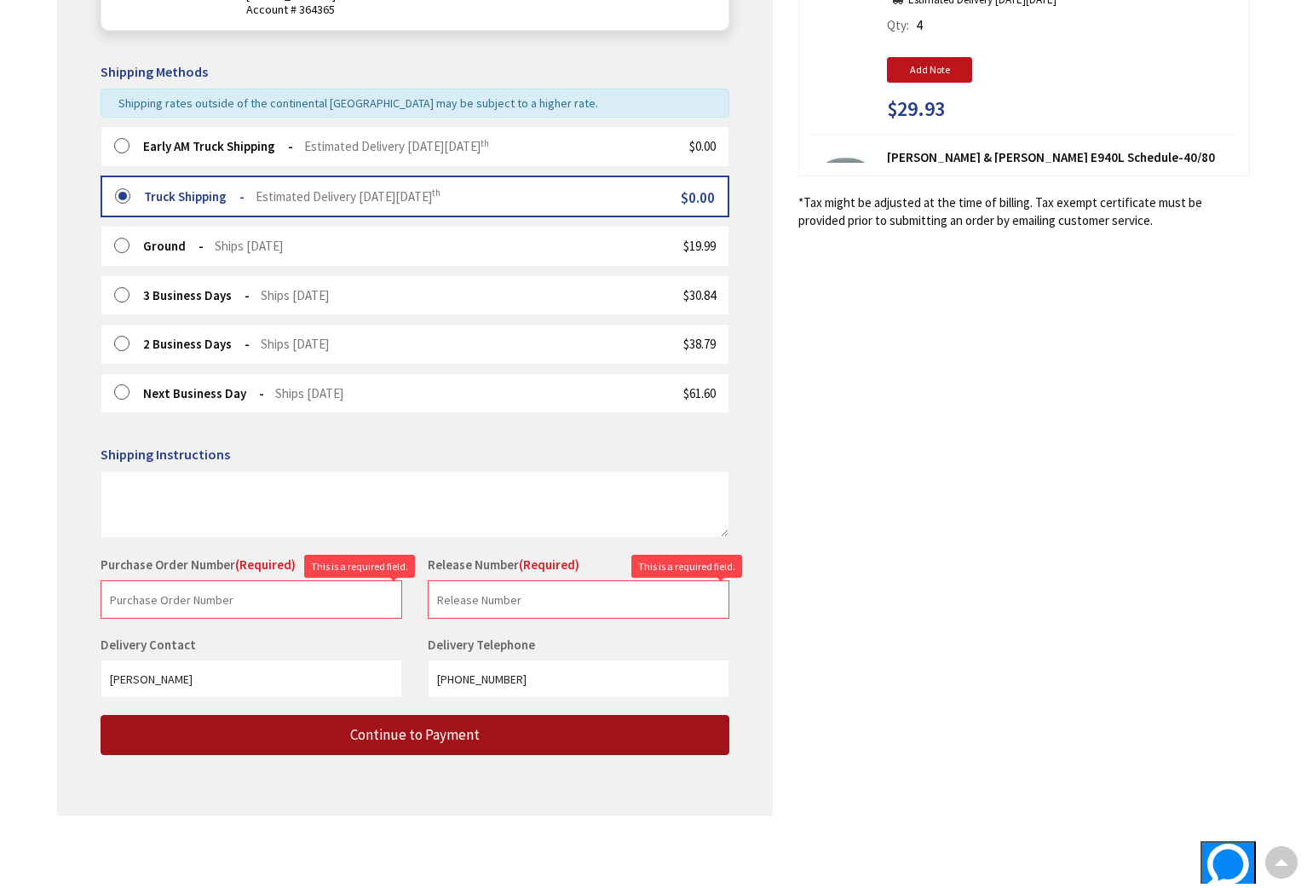 The image size is (1307, 888). I want to click on span: $61.60, so click(700, 393).